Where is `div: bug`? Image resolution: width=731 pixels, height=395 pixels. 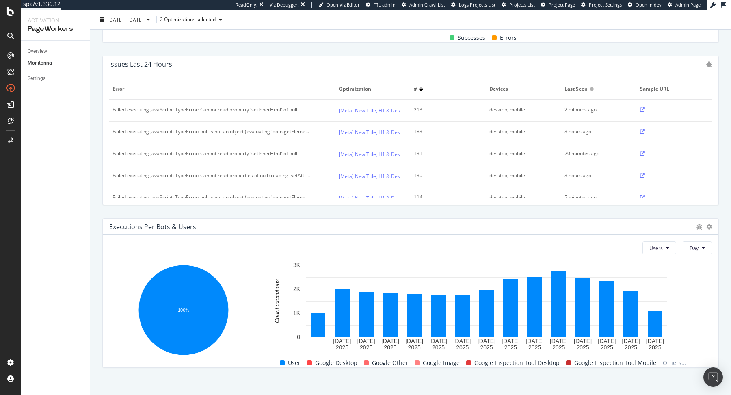
div: bug is located at coordinates (699, 227).